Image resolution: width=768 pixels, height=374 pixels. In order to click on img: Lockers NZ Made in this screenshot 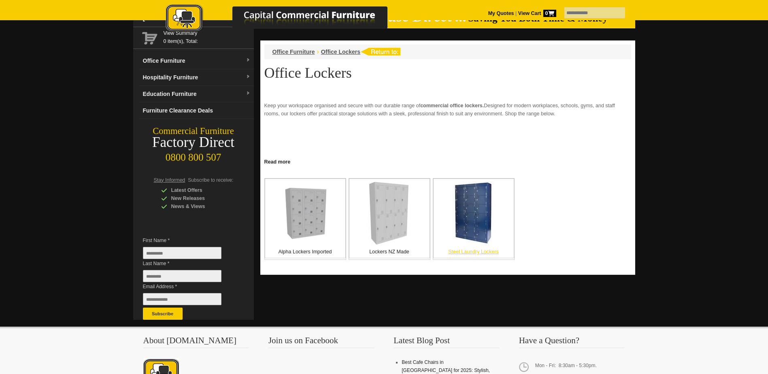, I will do `click(389, 213)`.